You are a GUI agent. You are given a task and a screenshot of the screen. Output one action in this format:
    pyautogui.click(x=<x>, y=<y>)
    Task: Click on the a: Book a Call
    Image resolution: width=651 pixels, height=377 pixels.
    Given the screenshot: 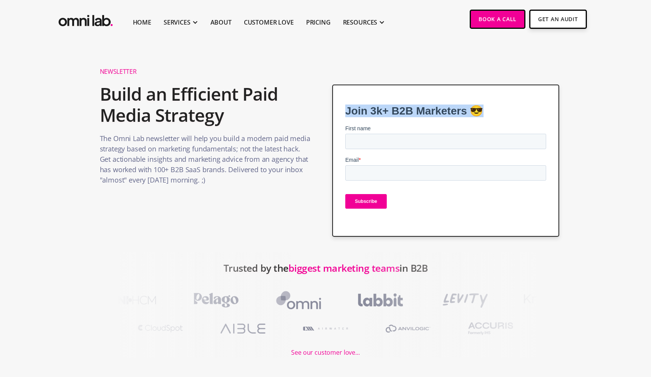 What is the action you would take?
    pyautogui.click(x=497, y=19)
    